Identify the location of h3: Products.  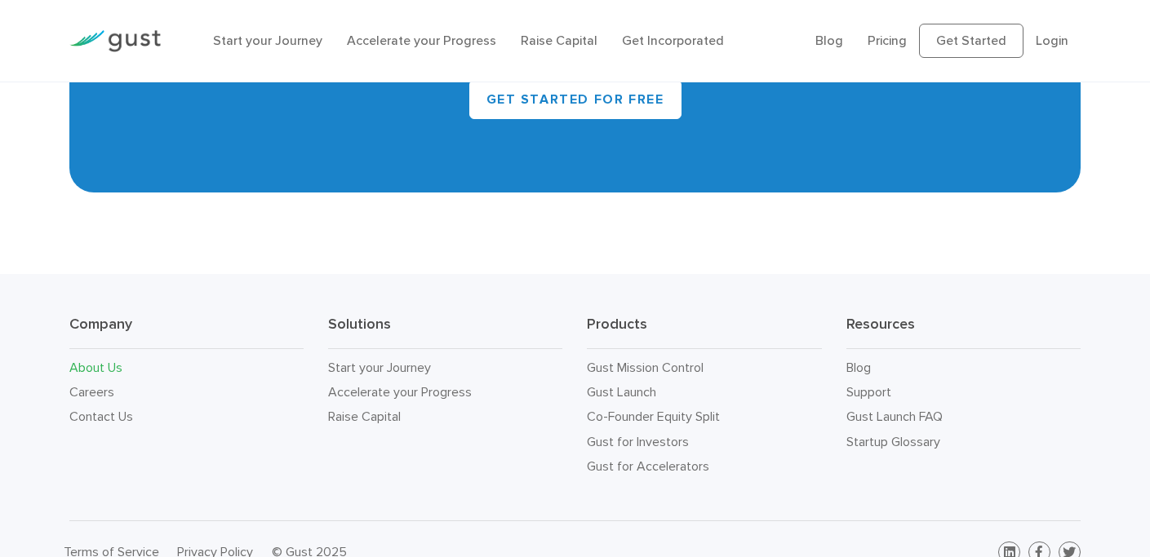
(703, 332).